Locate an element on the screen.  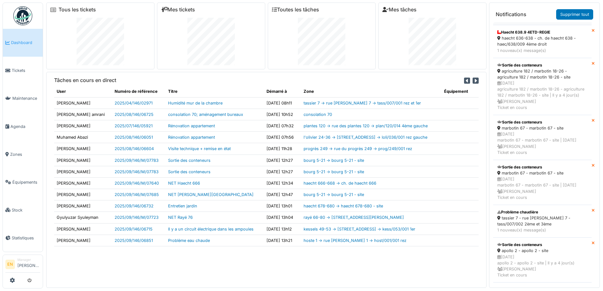
span: Dashboard is located at coordinates (26, 42).